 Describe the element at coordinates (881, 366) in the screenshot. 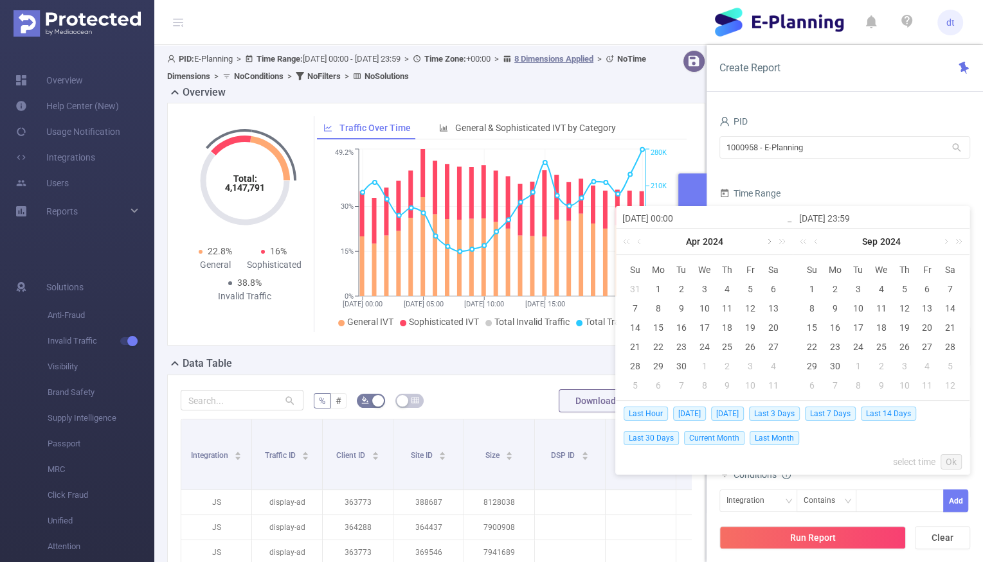

I see `td: October 2, 2024` at that location.